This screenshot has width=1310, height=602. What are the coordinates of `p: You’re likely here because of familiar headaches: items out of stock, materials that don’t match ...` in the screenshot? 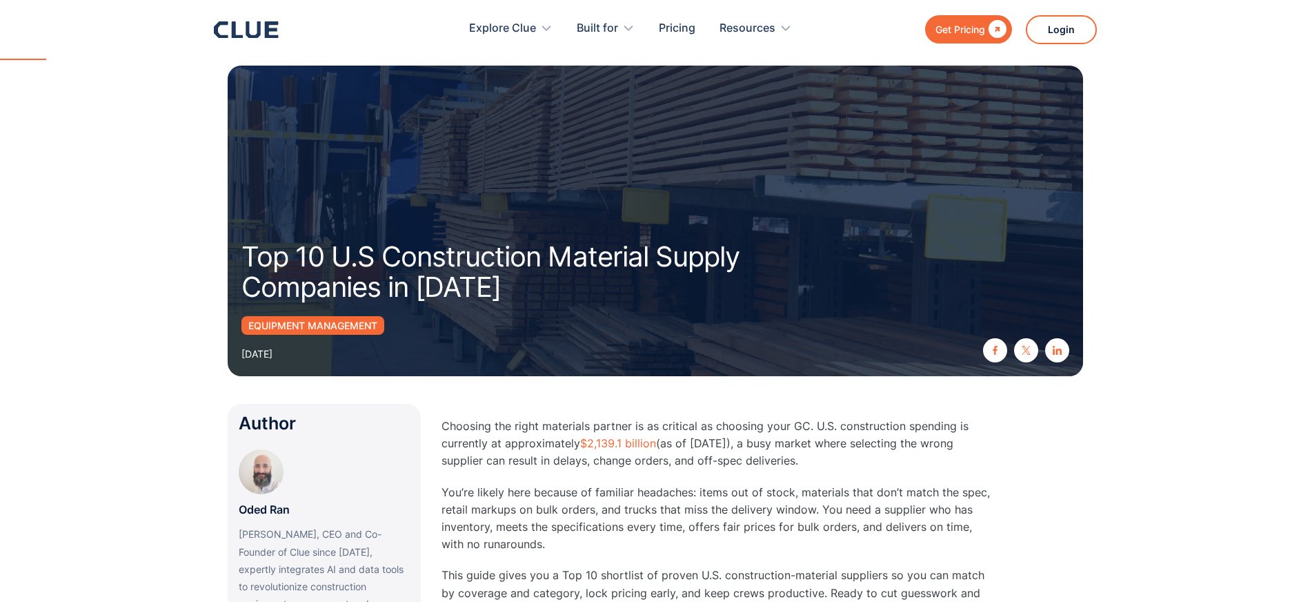 It's located at (717, 518).